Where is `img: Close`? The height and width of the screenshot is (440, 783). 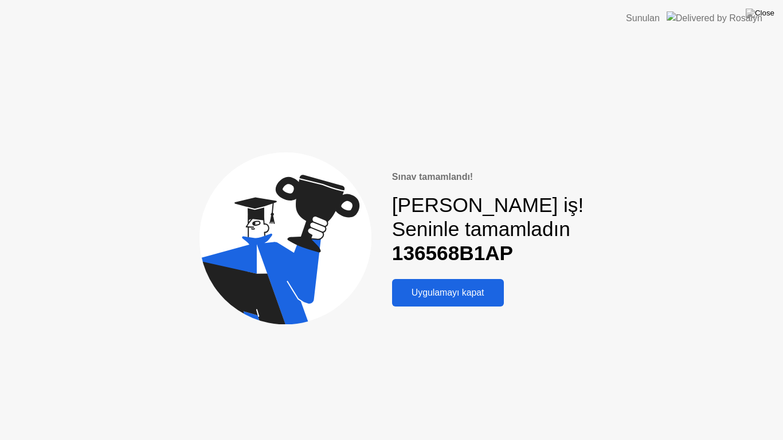 img: Close is located at coordinates (761, 13).